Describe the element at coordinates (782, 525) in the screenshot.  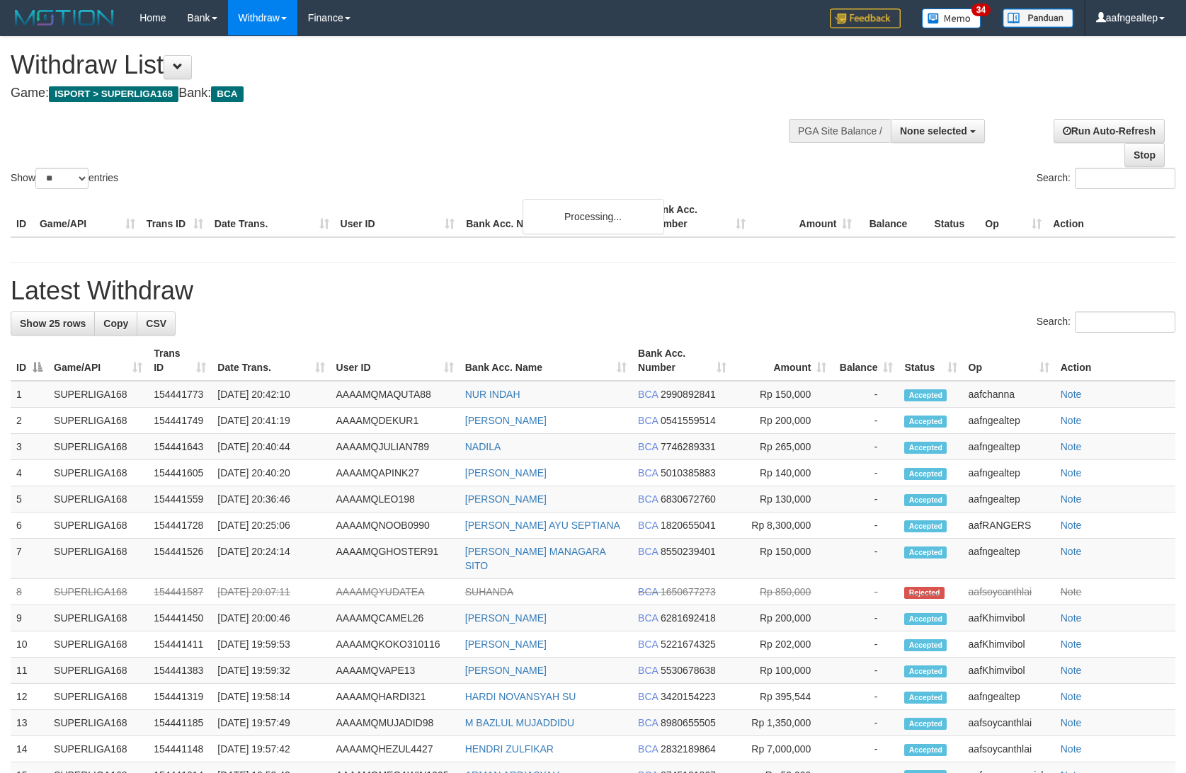
I see `td: Rp 8,300,000` at that location.